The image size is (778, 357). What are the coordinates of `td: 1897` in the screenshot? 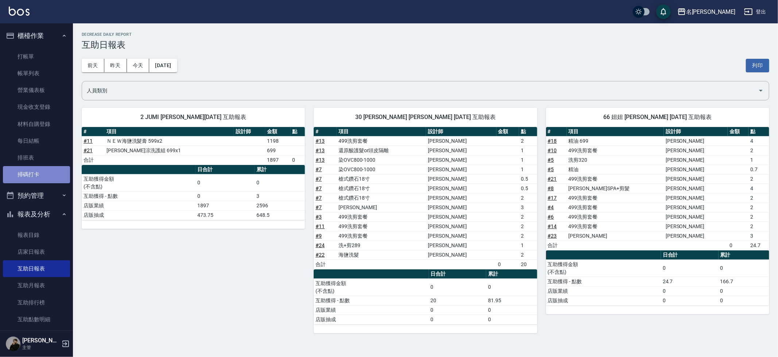 It's located at (225, 205).